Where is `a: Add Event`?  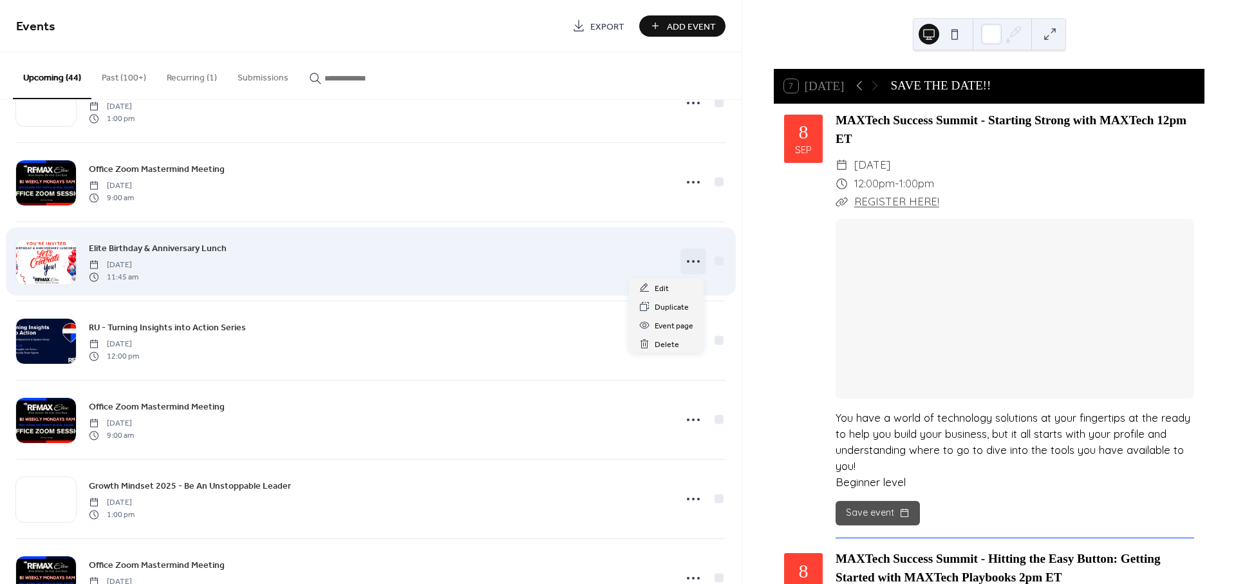
a: Add Event is located at coordinates (682, 26).